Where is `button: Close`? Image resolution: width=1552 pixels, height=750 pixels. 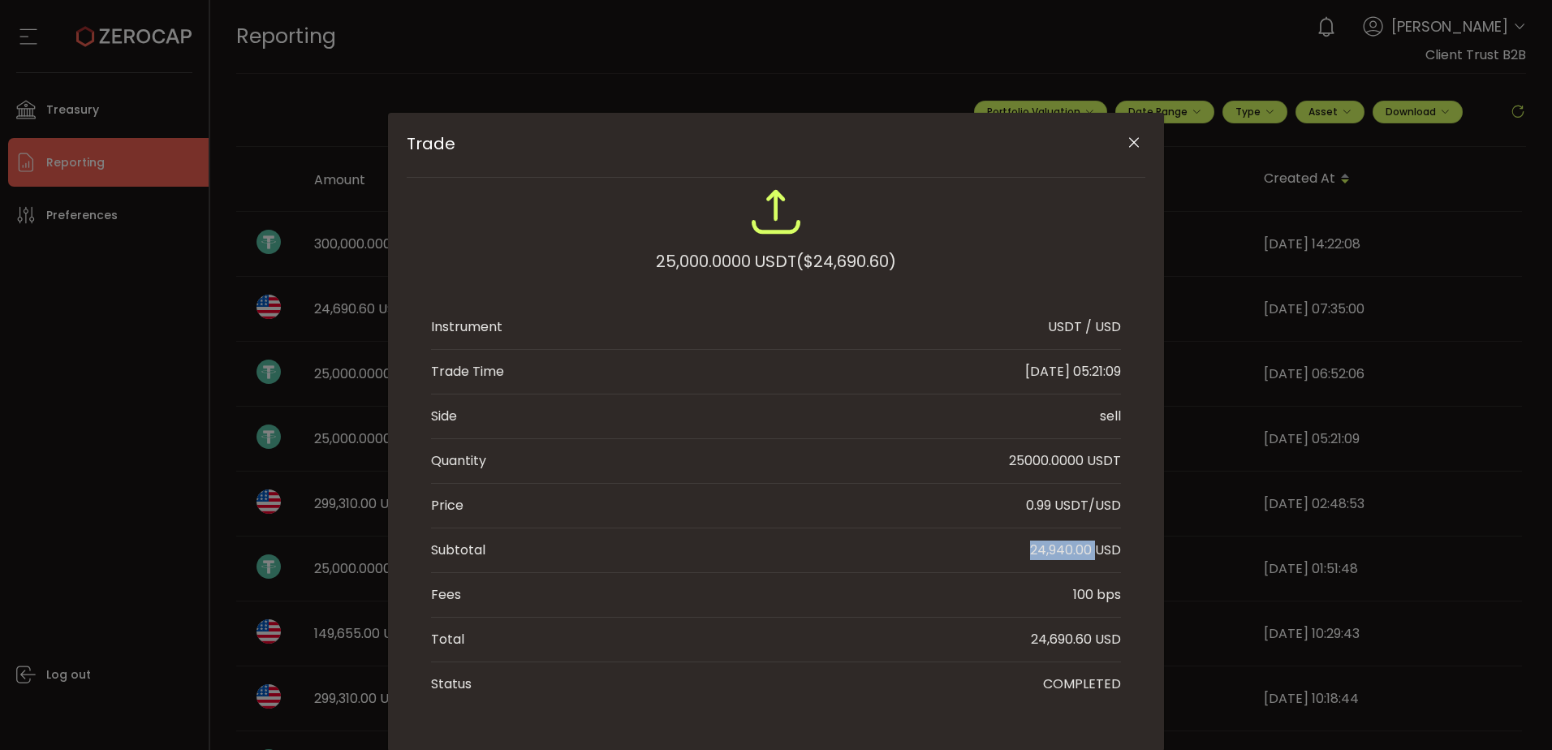 button: Close is located at coordinates (1133, 143).